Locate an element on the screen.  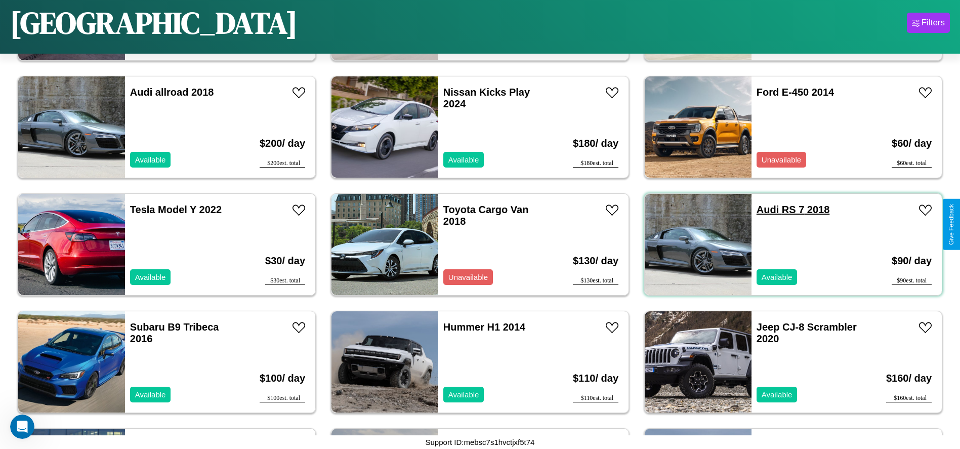
div: $ 30 est. total is located at coordinates (285, 281).